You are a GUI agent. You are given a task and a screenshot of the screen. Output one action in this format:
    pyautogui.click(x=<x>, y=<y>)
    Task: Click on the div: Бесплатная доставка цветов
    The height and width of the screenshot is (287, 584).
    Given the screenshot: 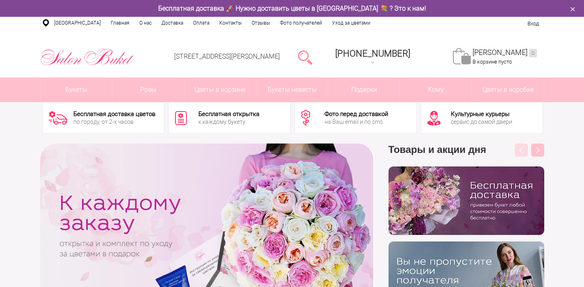 What is the action you would take?
    pyautogui.click(x=114, y=114)
    